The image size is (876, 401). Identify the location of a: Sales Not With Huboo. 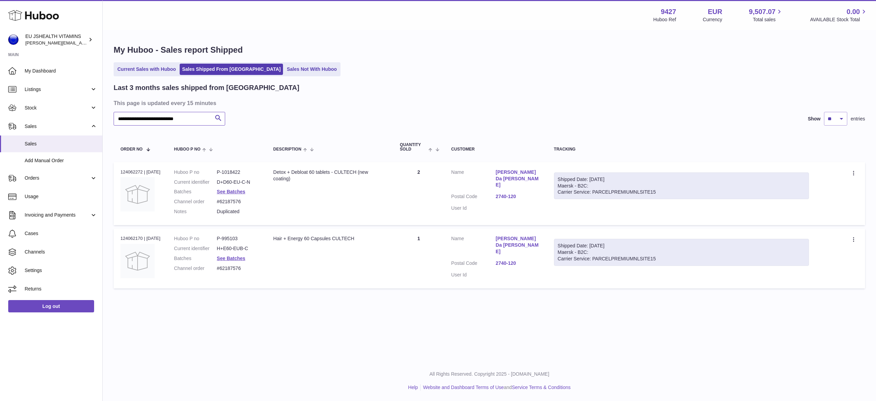
(312, 69).